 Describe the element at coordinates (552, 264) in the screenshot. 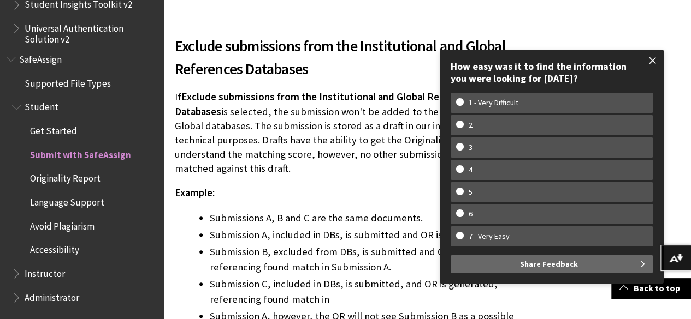

I see `button: Share Feedback` at that location.